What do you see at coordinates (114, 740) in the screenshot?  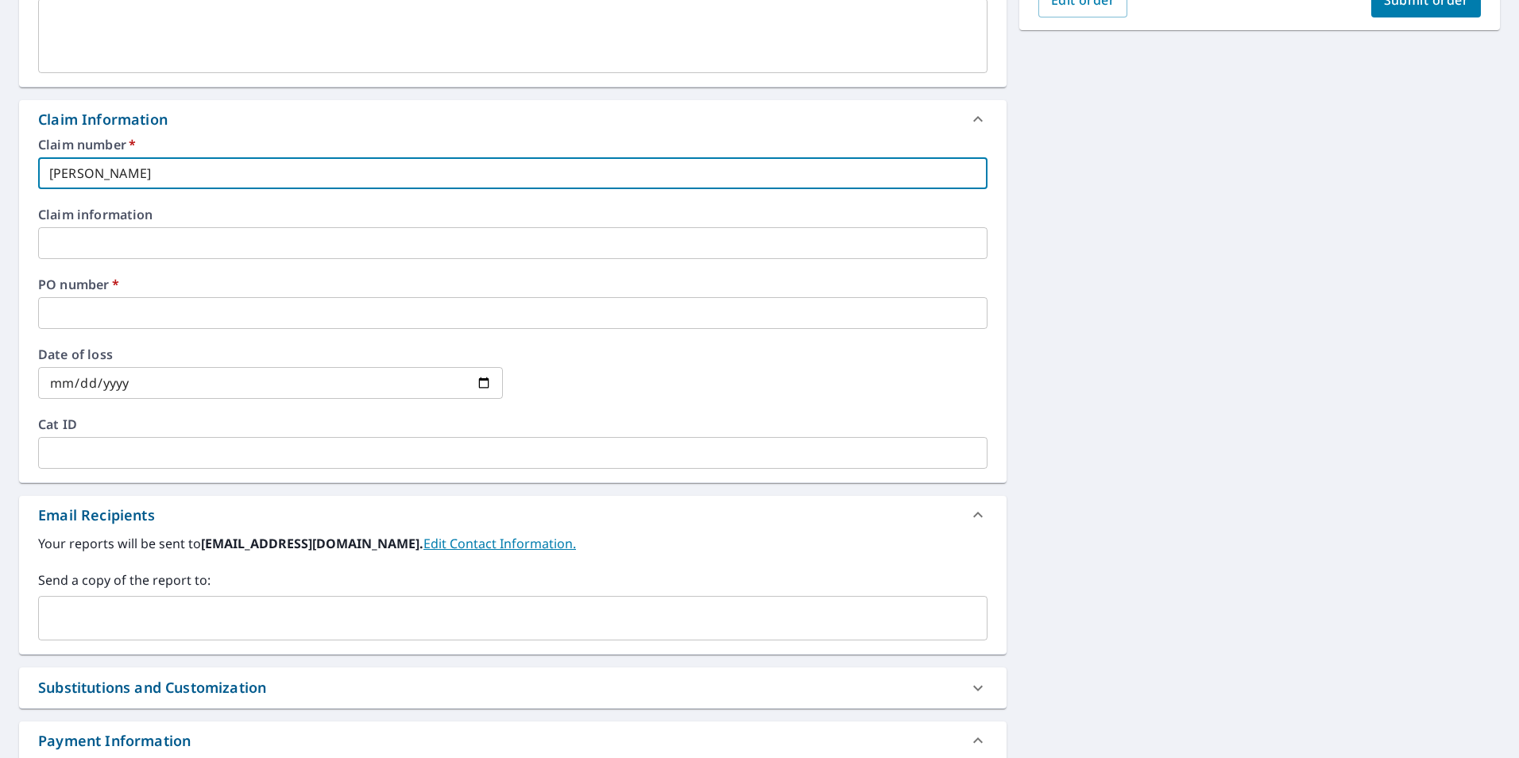 I see `div: Payment Information` at bounding box center [114, 740].